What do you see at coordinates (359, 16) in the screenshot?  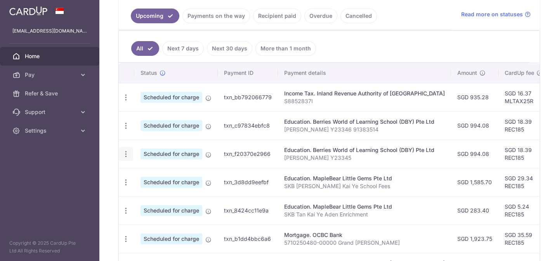 I see `a: Cancelled` at bounding box center [359, 16].